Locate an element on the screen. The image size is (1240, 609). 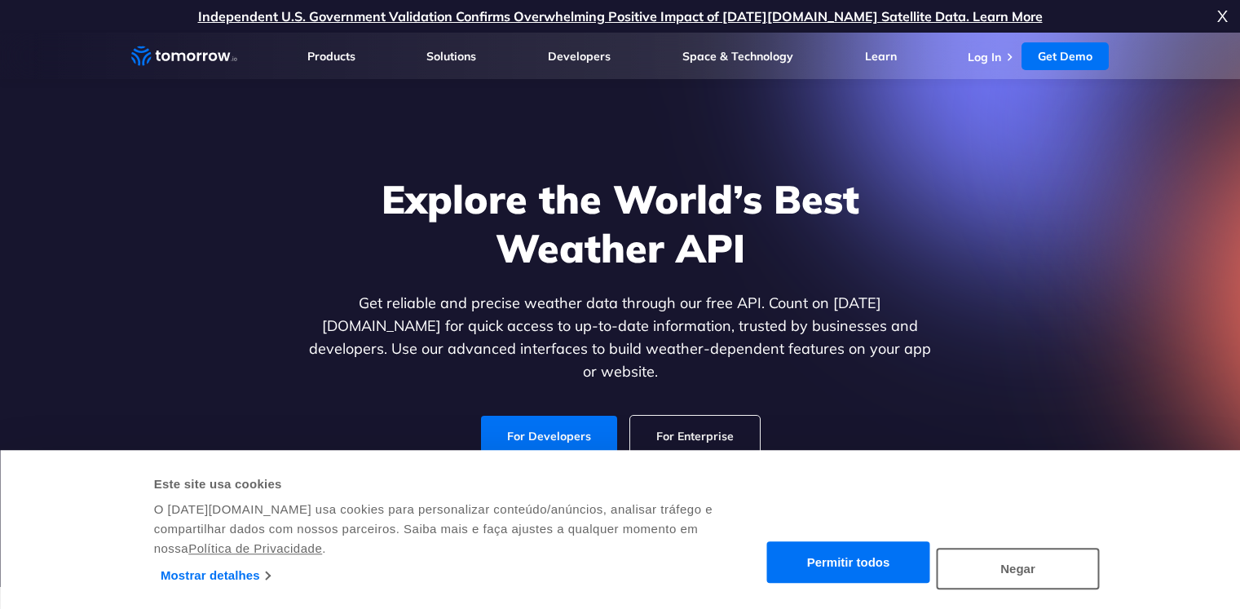
a: Log In is located at coordinates (984, 57).